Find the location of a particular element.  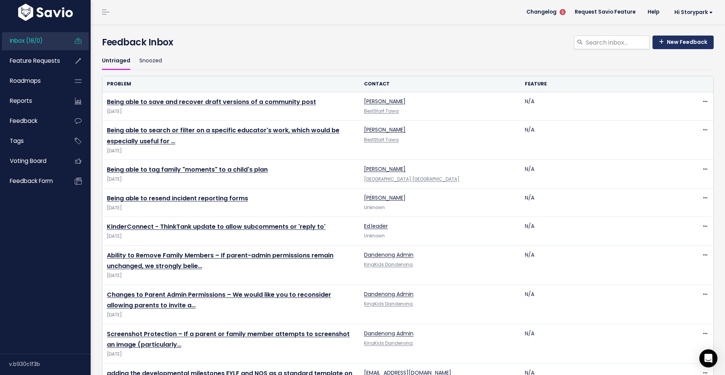

a: KinderConnect - ThinkTank update to allow subcomments or 'reply to' is located at coordinates (216, 226).